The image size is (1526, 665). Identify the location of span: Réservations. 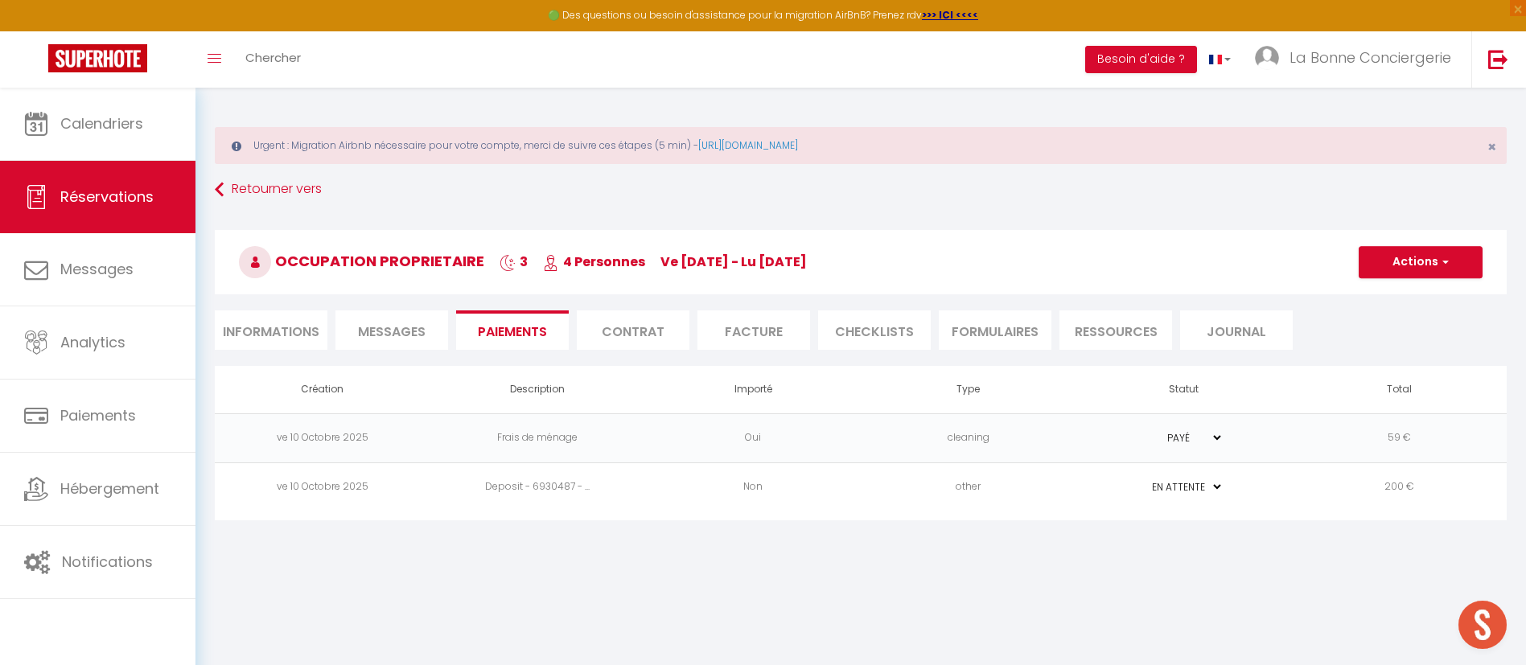
(107, 196).